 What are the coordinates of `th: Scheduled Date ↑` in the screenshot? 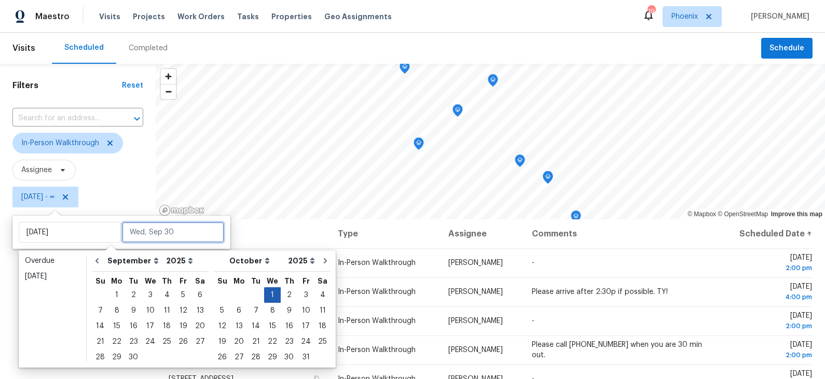 It's located at (765, 234).